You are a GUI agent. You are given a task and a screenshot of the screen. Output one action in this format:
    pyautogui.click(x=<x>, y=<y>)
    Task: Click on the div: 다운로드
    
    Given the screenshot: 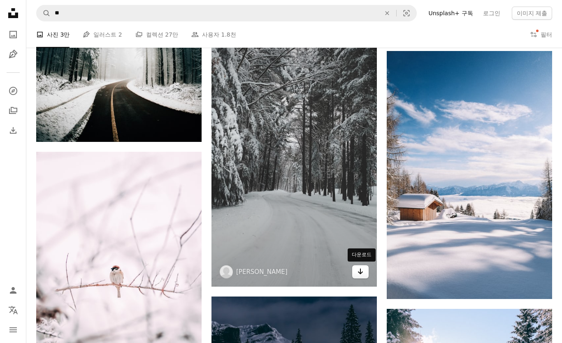 What is the action you would take?
    pyautogui.click(x=362, y=255)
    